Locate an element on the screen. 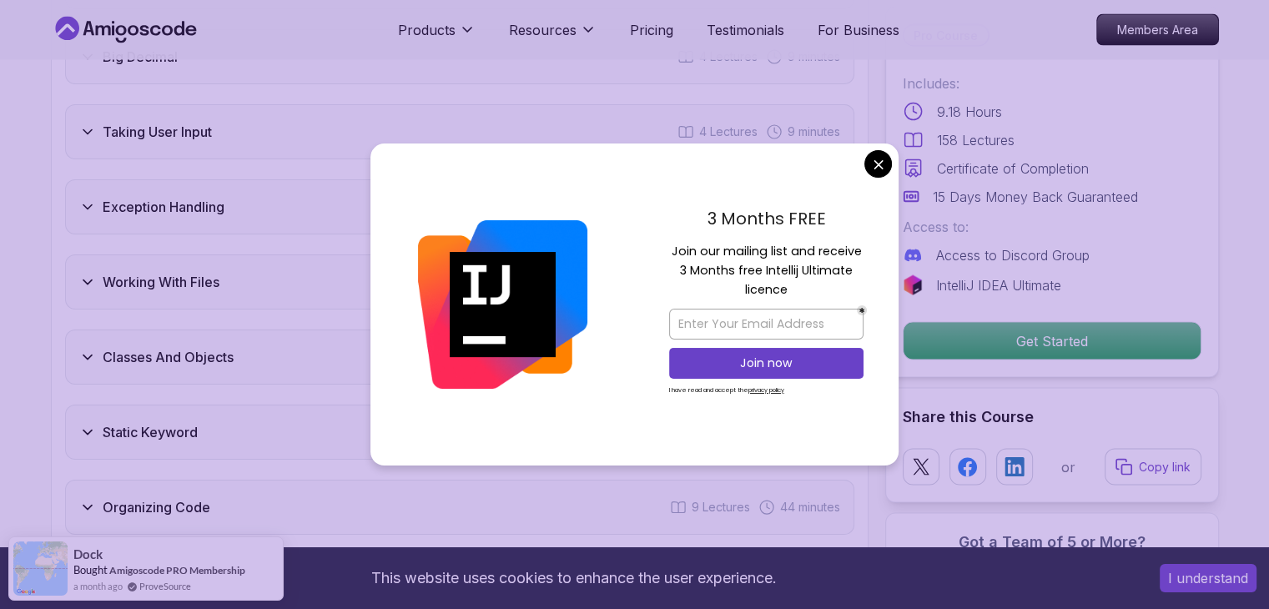  button: Exception Handling15 Lectures 1.17 hours is located at coordinates (460, 207).